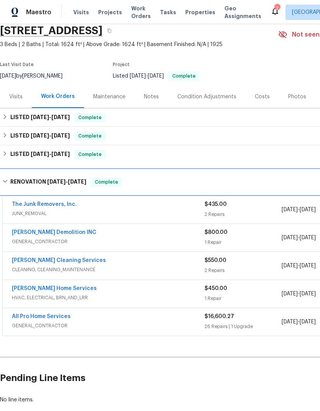 The width and height of the screenshot is (320, 411). I want to click on span: $550.00, so click(215, 260).